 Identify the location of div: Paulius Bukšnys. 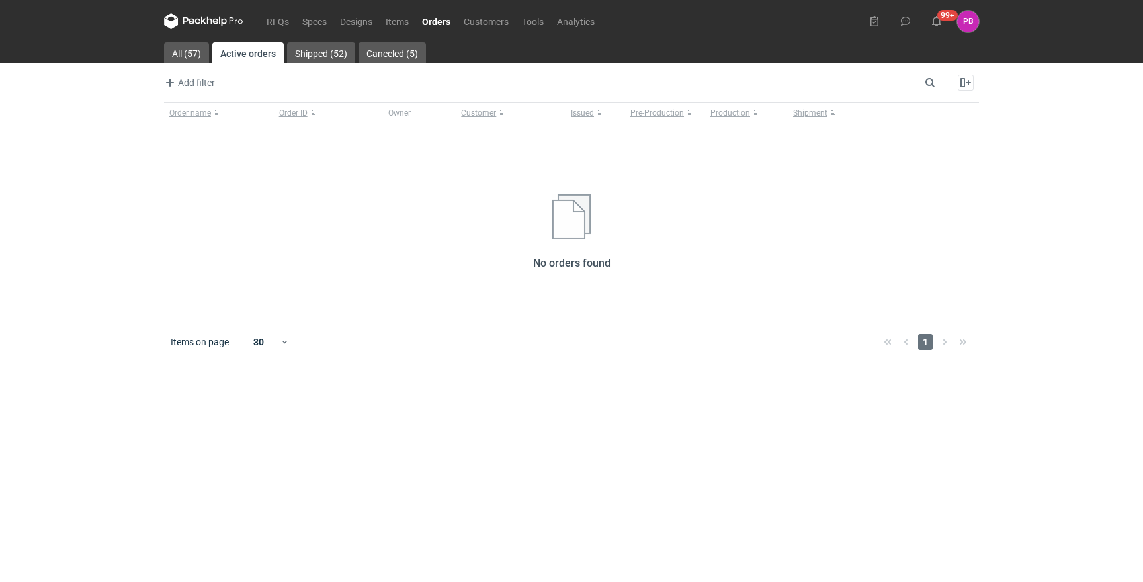
(968, 21).